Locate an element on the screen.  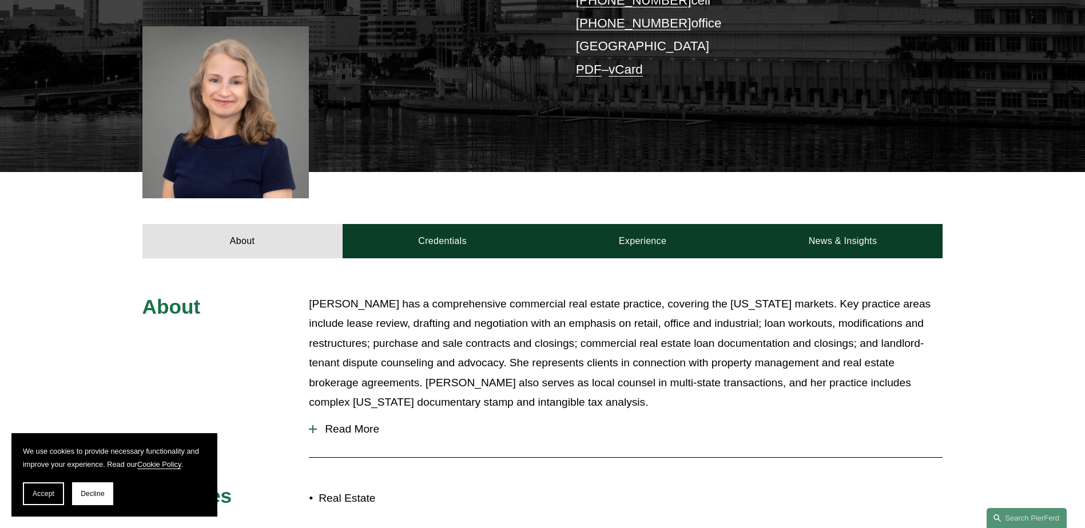
a: PDF is located at coordinates (589, 69).